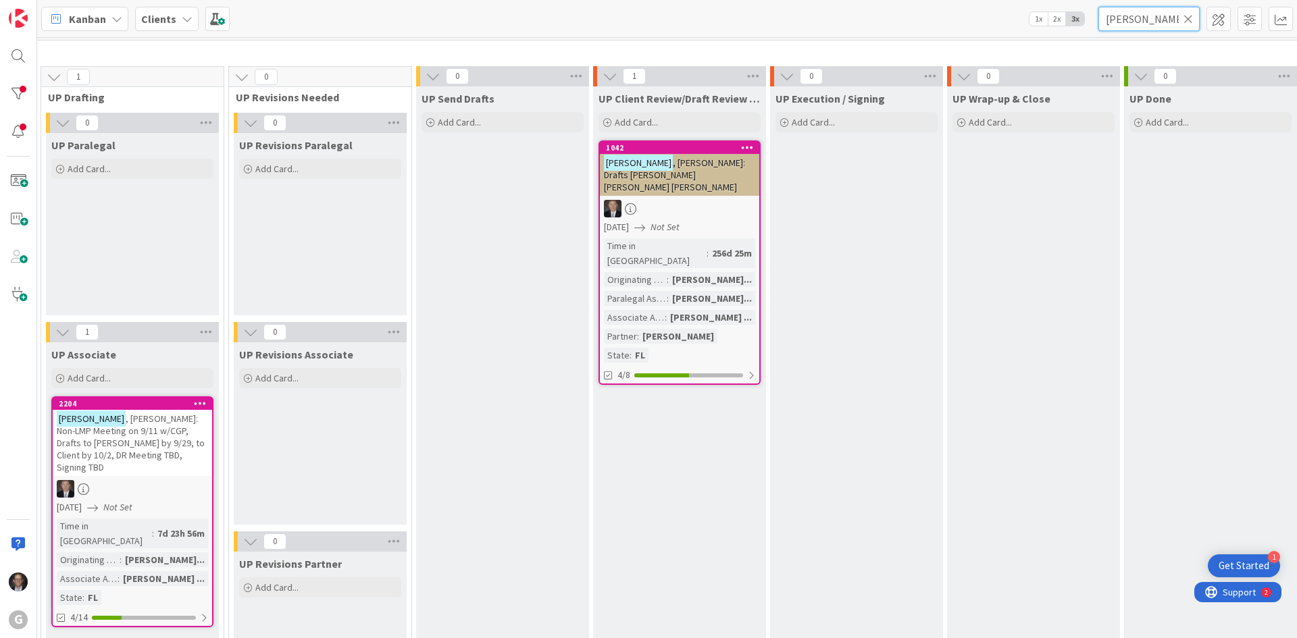 This screenshot has width=1297, height=638. Describe the element at coordinates (1038, 19) in the screenshot. I see `span: 1x` at that location.